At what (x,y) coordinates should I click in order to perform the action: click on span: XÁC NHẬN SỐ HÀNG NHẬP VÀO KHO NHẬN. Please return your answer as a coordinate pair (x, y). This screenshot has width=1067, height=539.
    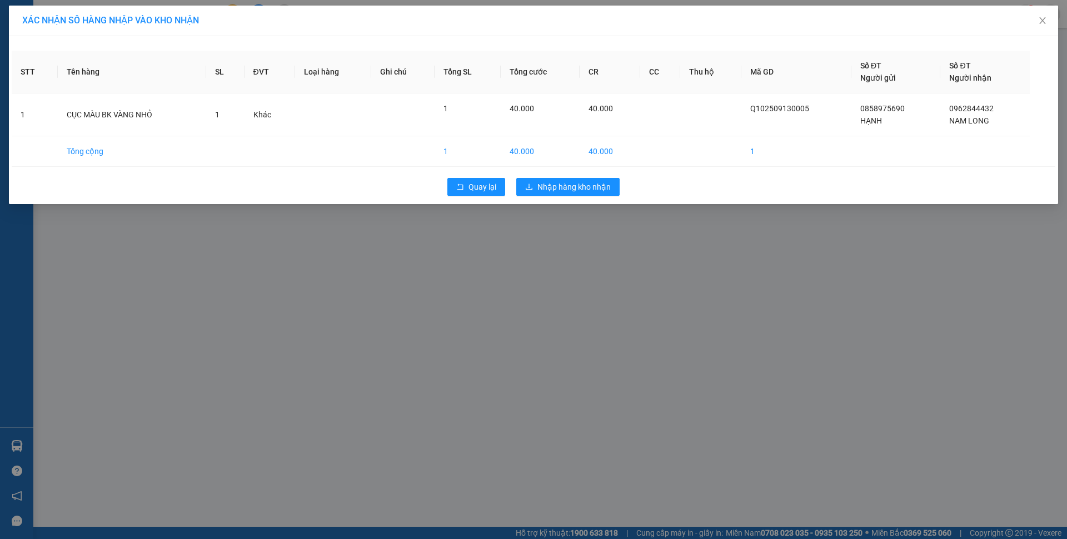
    Looking at the image, I should click on (111, 20).